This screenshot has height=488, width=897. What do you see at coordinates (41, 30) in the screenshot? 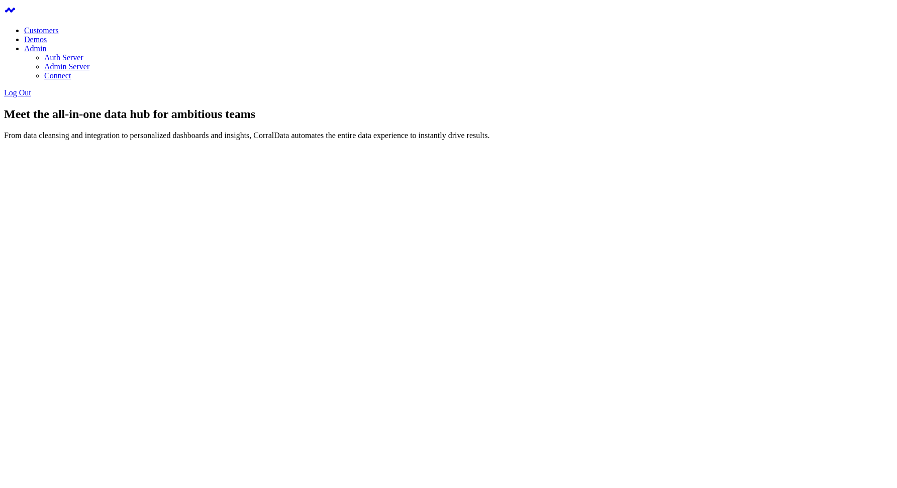
I see `a: Customers` at bounding box center [41, 30].